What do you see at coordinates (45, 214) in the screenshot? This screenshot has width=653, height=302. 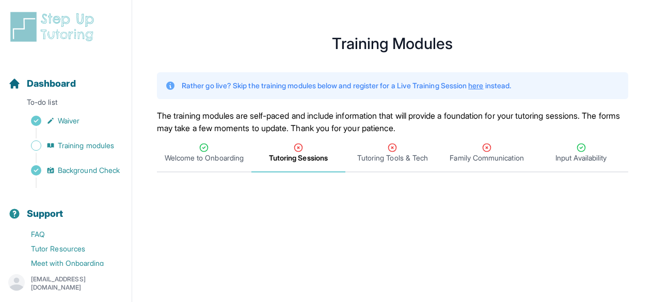 I see `span: Support` at bounding box center [45, 214].